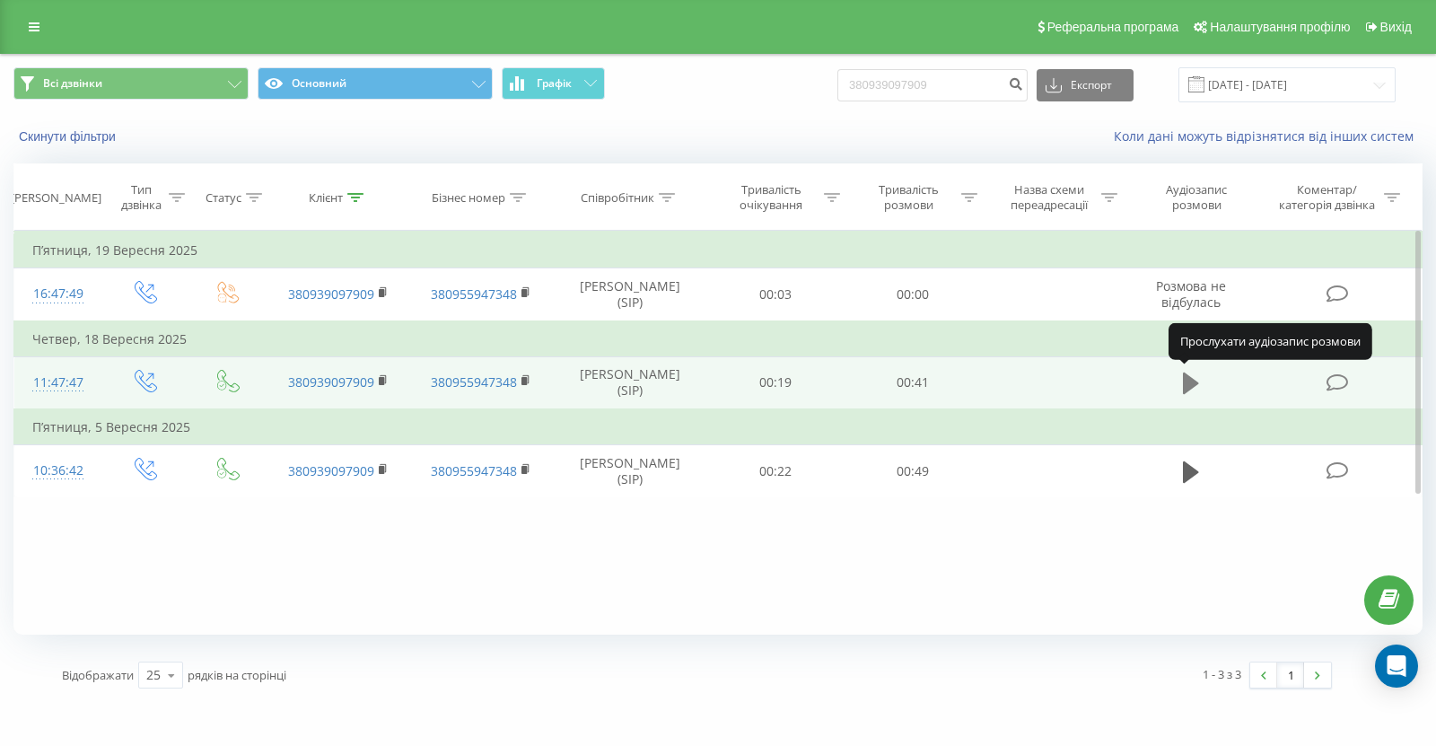 Image resolution: width=1436 pixels, height=746 pixels. Describe the element at coordinates (554, 83) in the screenshot. I see `span: Графік` at that location.